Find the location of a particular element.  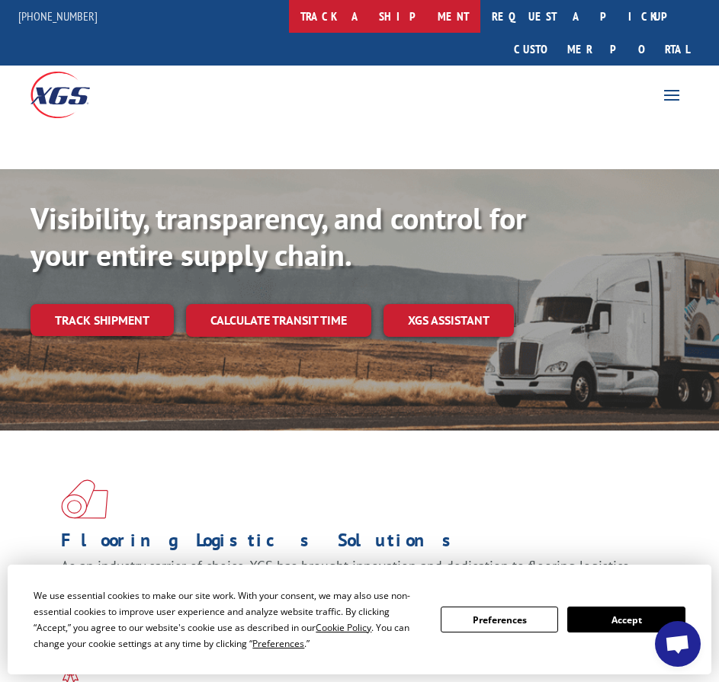

img: xgs-icon-total-supply-chain-intelligence-red is located at coordinates (85, 499).